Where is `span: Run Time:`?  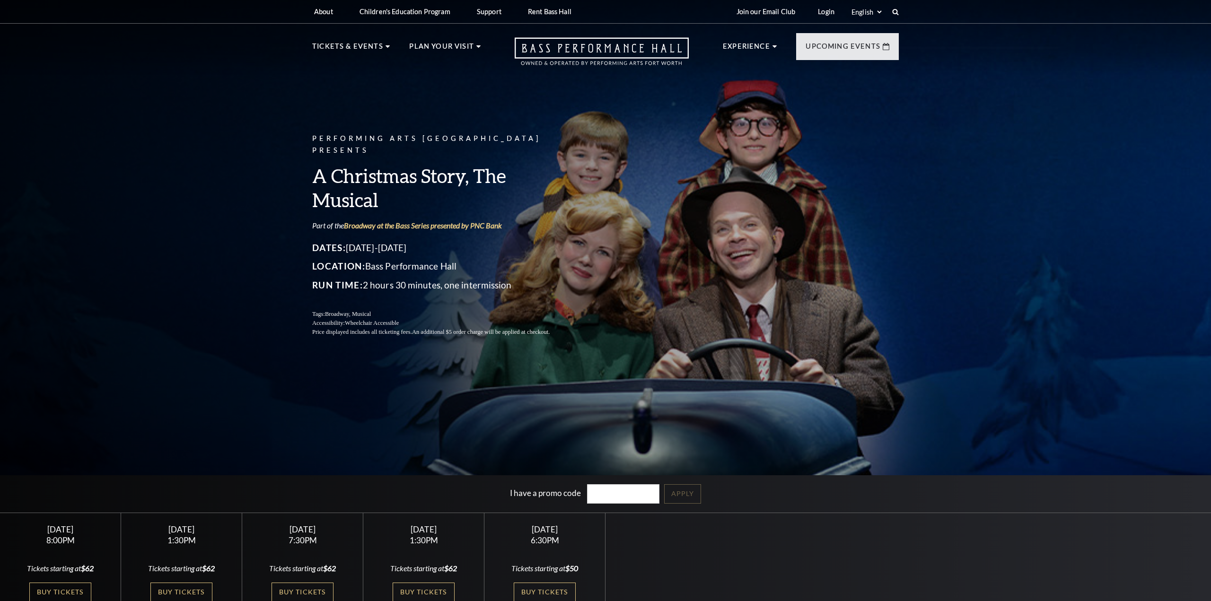 span: Run Time: is located at coordinates (337, 285).